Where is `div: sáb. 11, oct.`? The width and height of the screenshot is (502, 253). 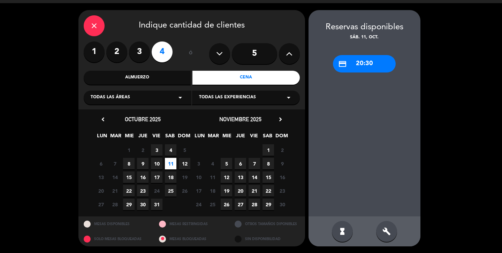 div: sáb. 11, oct. is located at coordinates (364, 38).